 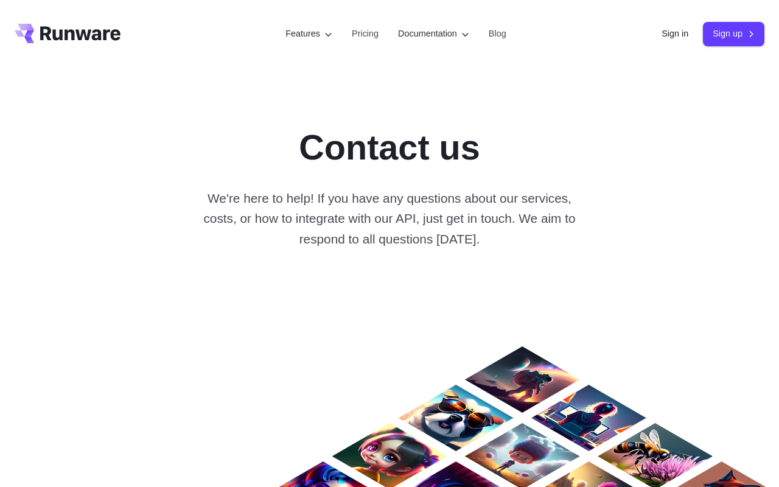 I want to click on label: Features, so click(x=309, y=33).